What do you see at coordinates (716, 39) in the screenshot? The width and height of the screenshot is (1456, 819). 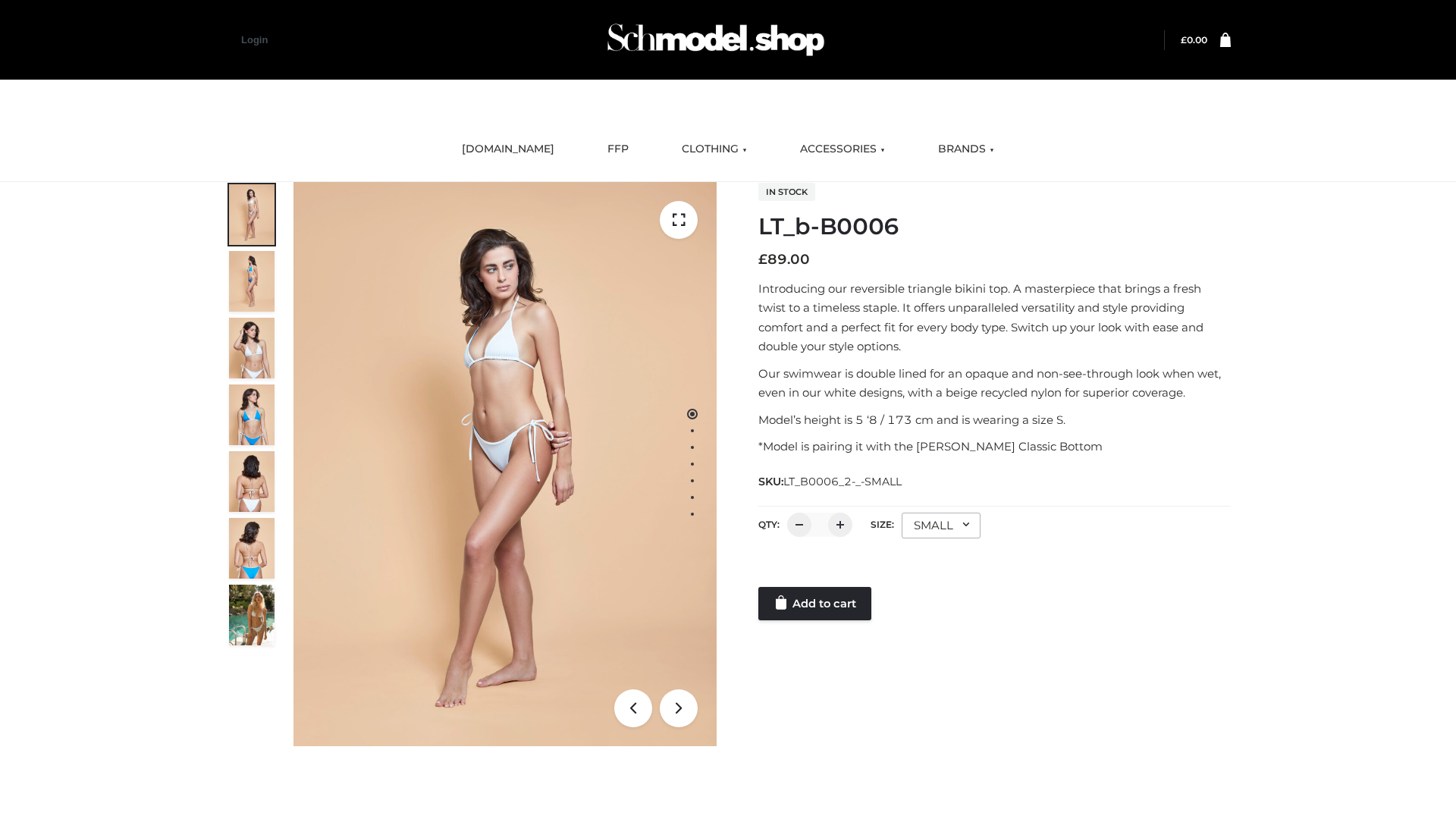 I see `a: Schmodel Admin 964` at bounding box center [716, 39].